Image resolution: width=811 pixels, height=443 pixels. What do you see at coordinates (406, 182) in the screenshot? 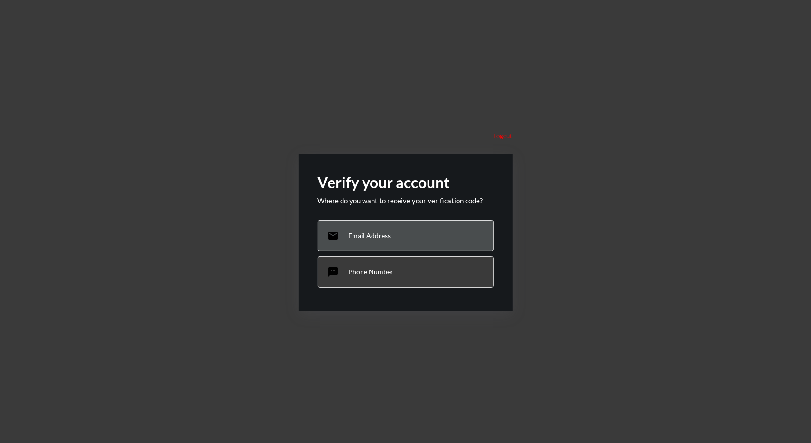
I see `h2: Verify your account` at bounding box center [406, 182].